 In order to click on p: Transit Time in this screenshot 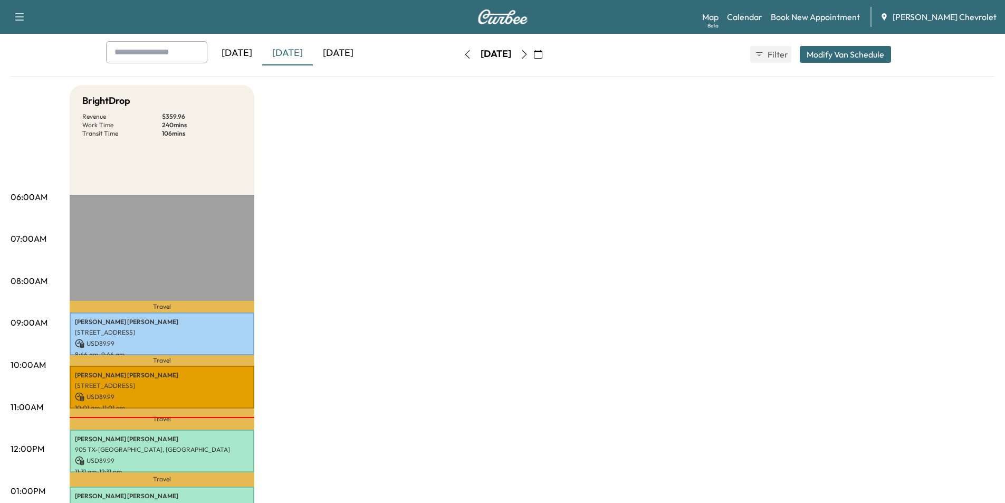, I will do `click(122, 134)`.